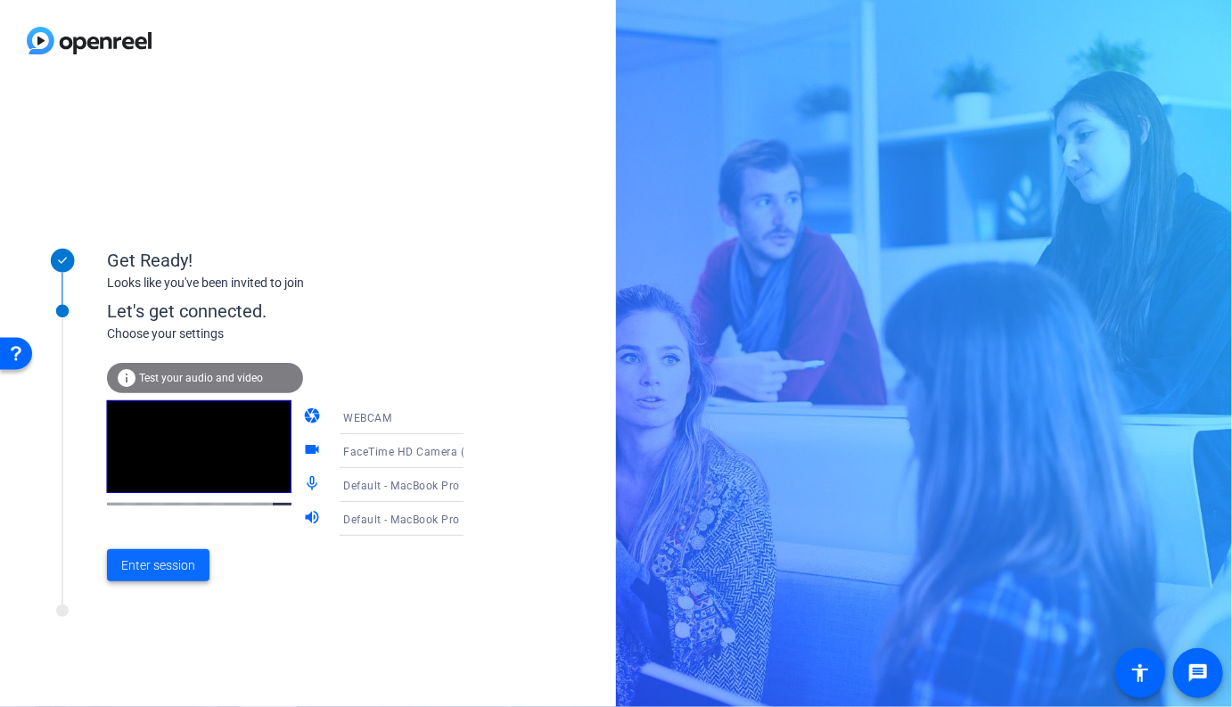 The image size is (1232, 707). I want to click on div: Choose your settings, so click(303, 333).